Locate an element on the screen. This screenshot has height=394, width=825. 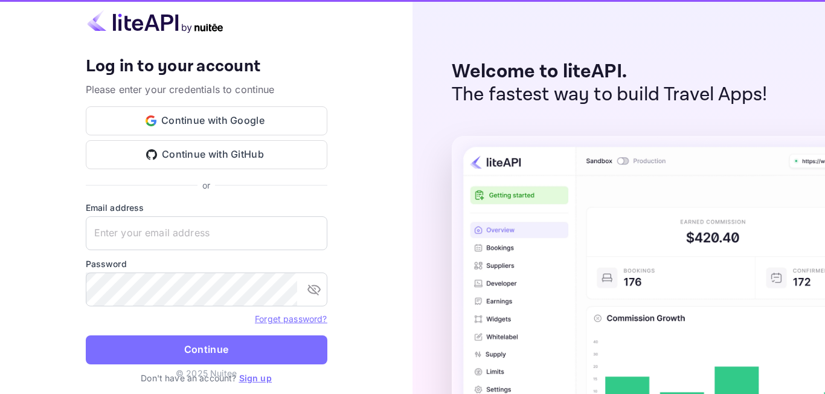
img: liteapi is located at coordinates (155, 21).